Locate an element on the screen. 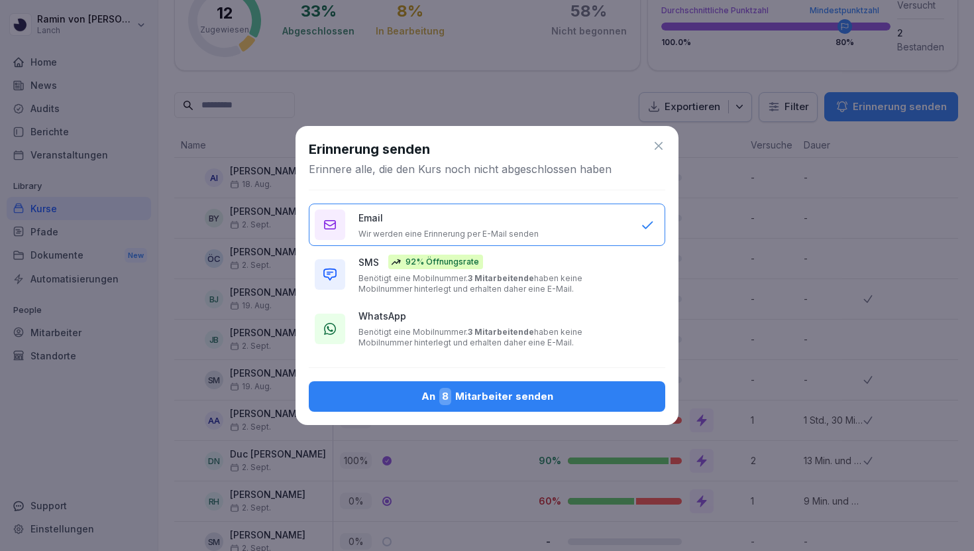 The height and width of the screenshot is (551, 974). p: WhatsApp is located at coordinates (382, 315).